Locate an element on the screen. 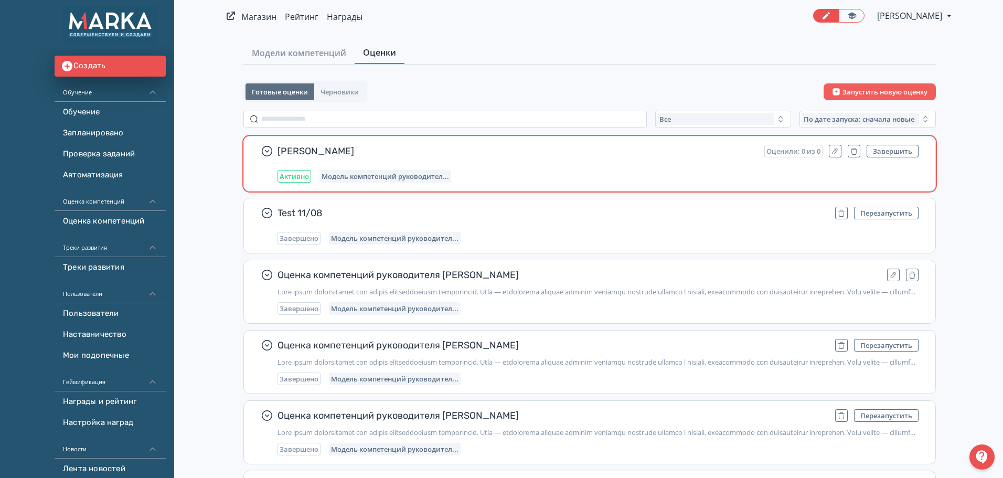  a: Переключиться в режим ученика is located at coordinates (852, 16).